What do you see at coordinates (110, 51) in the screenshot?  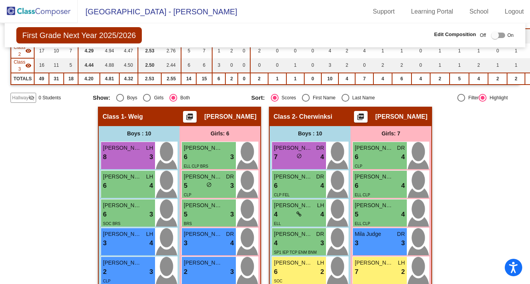 I see `td: 4.94` at bounding box center [110, 51].